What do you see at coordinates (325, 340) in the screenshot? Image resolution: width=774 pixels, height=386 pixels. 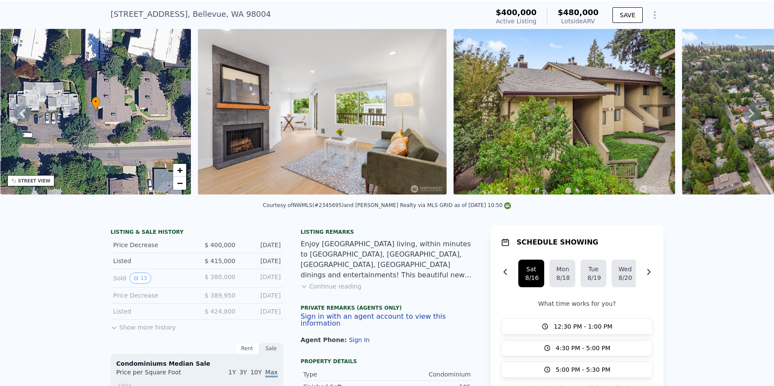 I see `span: Agent Phone:` at bounding box center [325, 340].